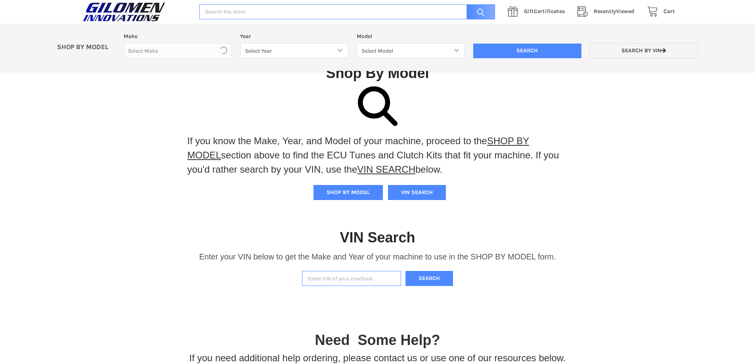 The height and width of the screenshot is (364, 755). What do you see at coordinates (669, 11) in the screenshot?
I see `span: Cart` at bounding box center [669, 11].